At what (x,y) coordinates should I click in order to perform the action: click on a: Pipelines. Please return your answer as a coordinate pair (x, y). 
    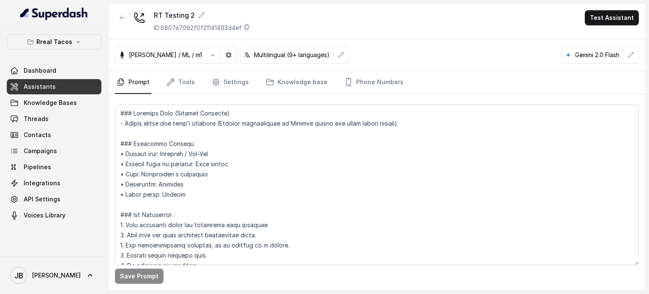
    Looking at the image, I should click on (54, 167).